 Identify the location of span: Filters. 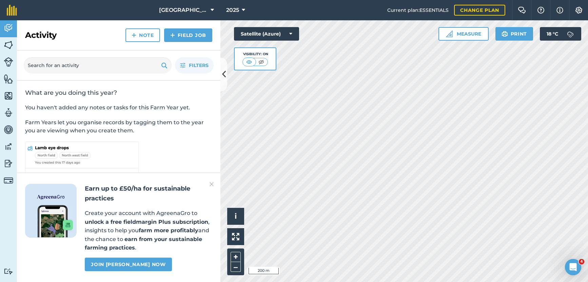
(199, 65).